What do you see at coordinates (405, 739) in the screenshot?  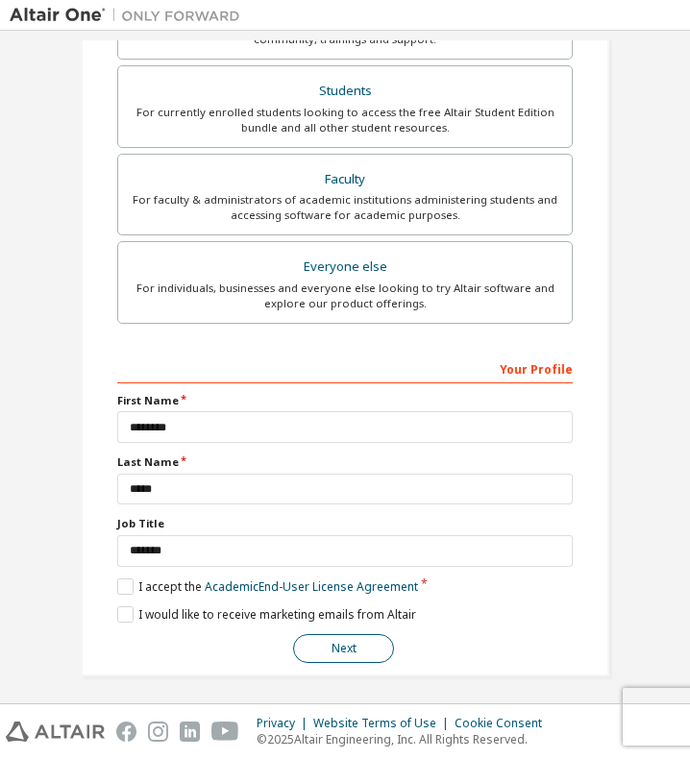 I see `p: © 2025 Altair Engineering, Inc. All Rights Reserved.` at bounding box center [405, 739].